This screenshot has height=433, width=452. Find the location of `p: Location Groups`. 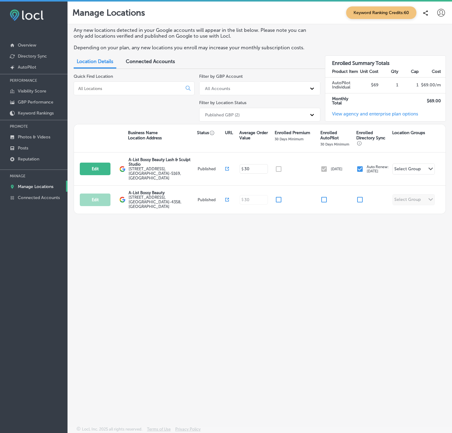

p: Location Groups is located at coordinates (408, 133).